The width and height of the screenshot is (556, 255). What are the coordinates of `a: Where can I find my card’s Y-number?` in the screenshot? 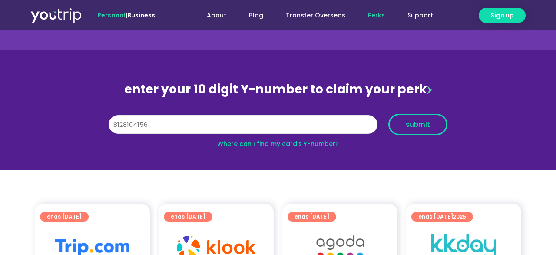 It's located at (278, 144).